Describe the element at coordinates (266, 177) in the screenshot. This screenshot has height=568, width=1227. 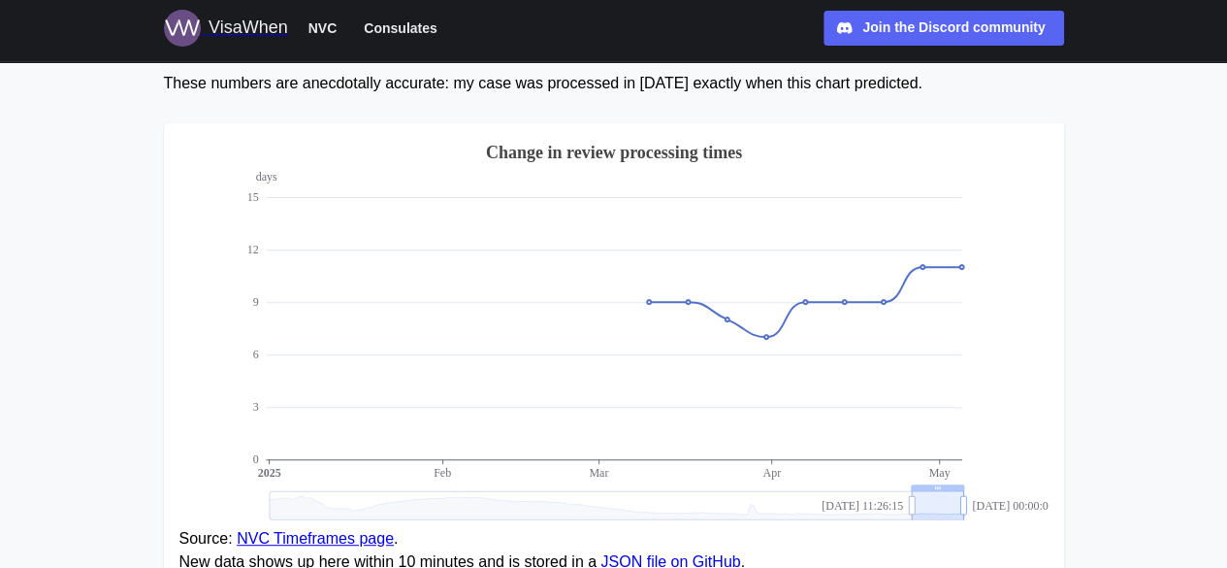
I see `text: days` at that location.